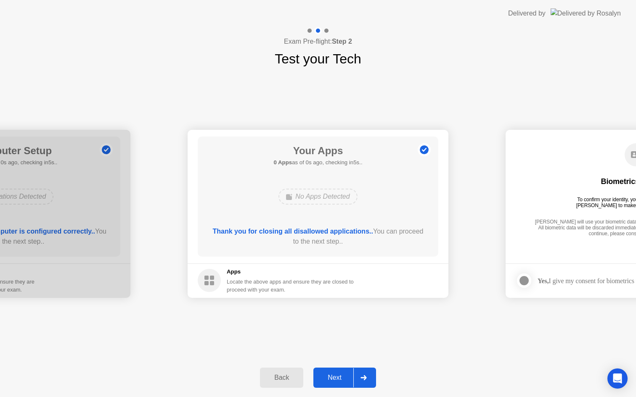  What do you see at coordinates (342, 41) in the screenshot?
I see `b: Step 2` at bounding box center [342, 41].